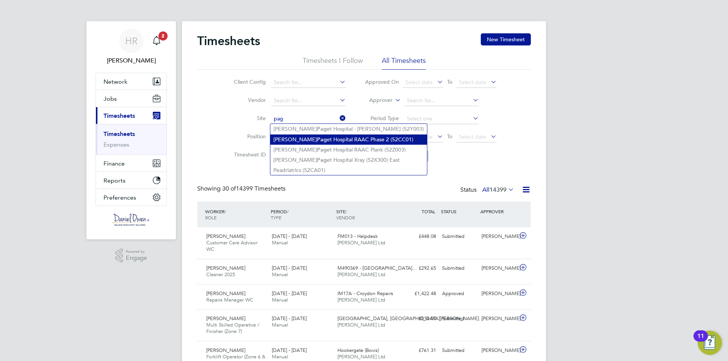 The image size is (728, 361). I want to click on span: Timesheets, so click(119, 116).